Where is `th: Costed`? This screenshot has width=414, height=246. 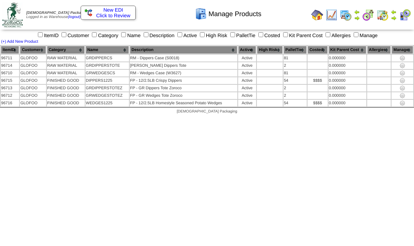 th: Costed is located at coordinates (317, 50).